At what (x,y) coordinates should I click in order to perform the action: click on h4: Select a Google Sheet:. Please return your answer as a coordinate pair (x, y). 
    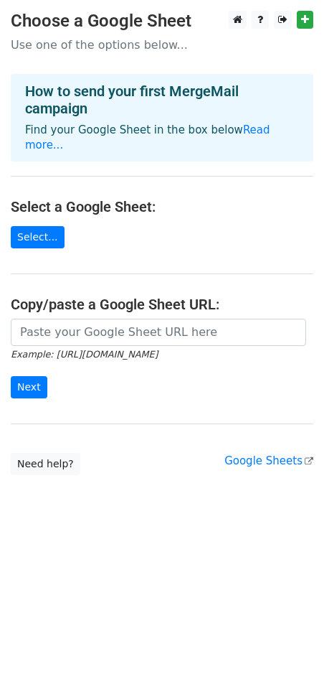
    Looking at the image, I should click on (162, 207).